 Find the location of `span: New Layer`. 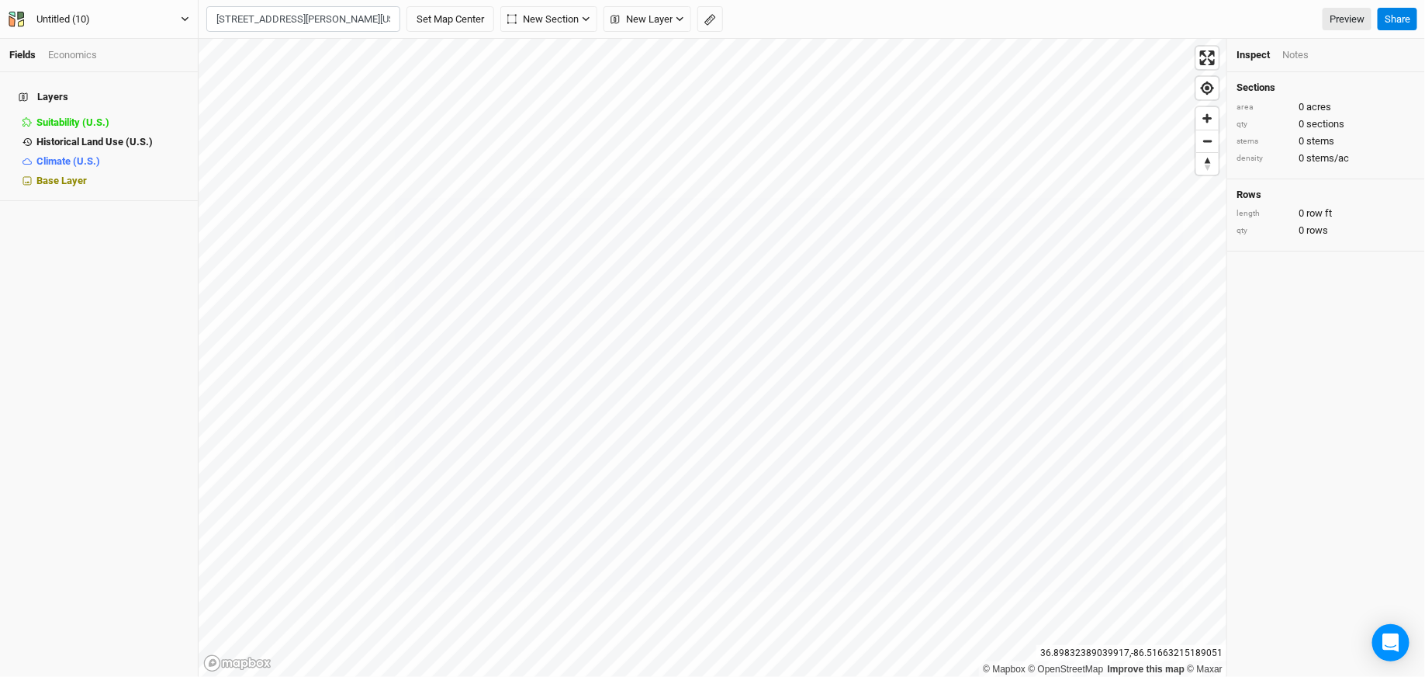

span: New Layer is located at coordinates (642, 19).